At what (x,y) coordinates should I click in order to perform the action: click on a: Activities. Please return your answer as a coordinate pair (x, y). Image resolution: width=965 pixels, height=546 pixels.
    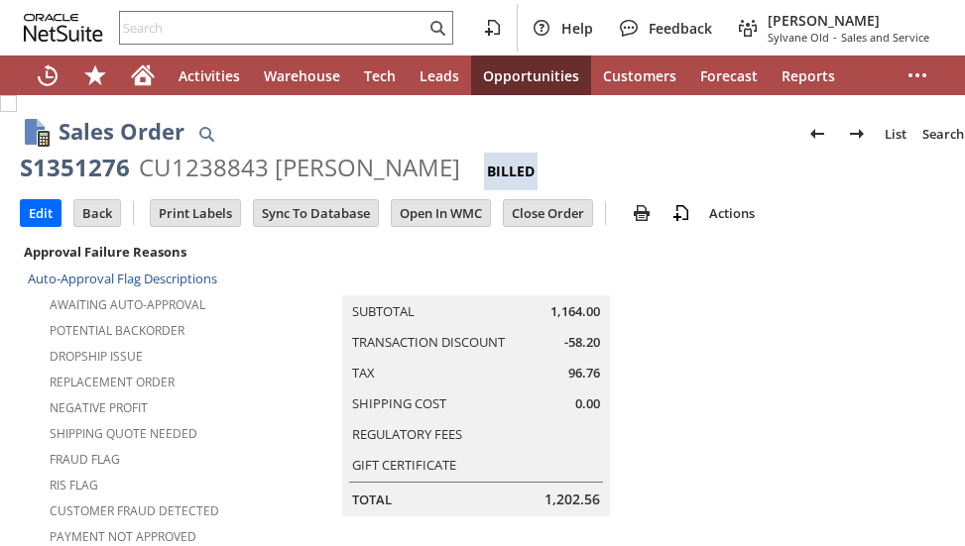
    Looking at the image, I should click on (209, 75).